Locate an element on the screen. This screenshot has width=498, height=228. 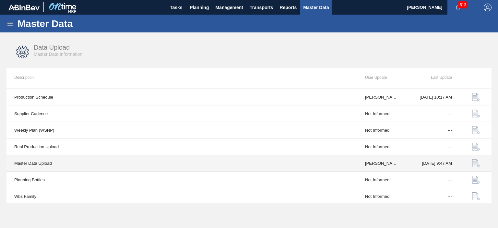
span: Reports is located at coordinates (288, 7).